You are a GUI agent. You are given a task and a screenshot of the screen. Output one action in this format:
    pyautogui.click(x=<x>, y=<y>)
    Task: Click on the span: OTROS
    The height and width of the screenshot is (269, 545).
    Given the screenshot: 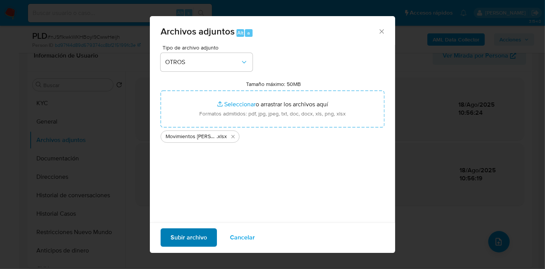 What is the action you would take?
    pyautogui.click(x=203, y=62)
    